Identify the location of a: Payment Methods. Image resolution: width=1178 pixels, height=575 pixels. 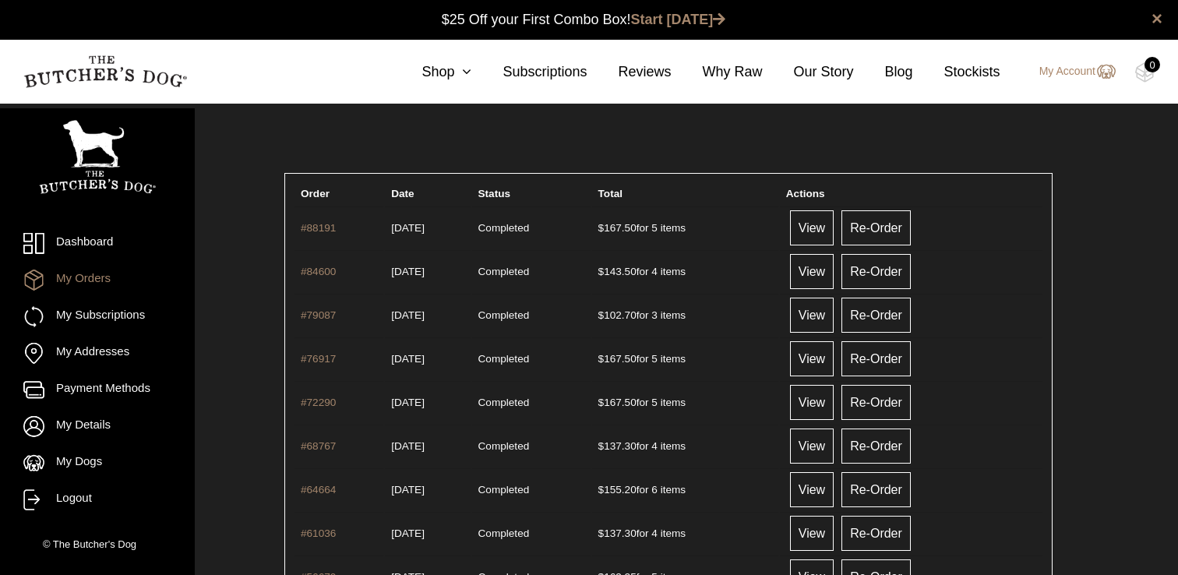
(97, 390).